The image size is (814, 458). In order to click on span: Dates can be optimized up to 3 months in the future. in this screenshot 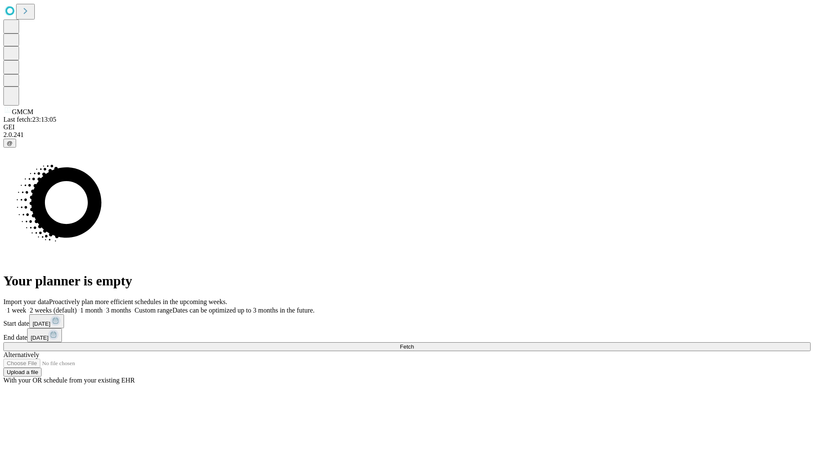, I will do `click(243, 310)`.